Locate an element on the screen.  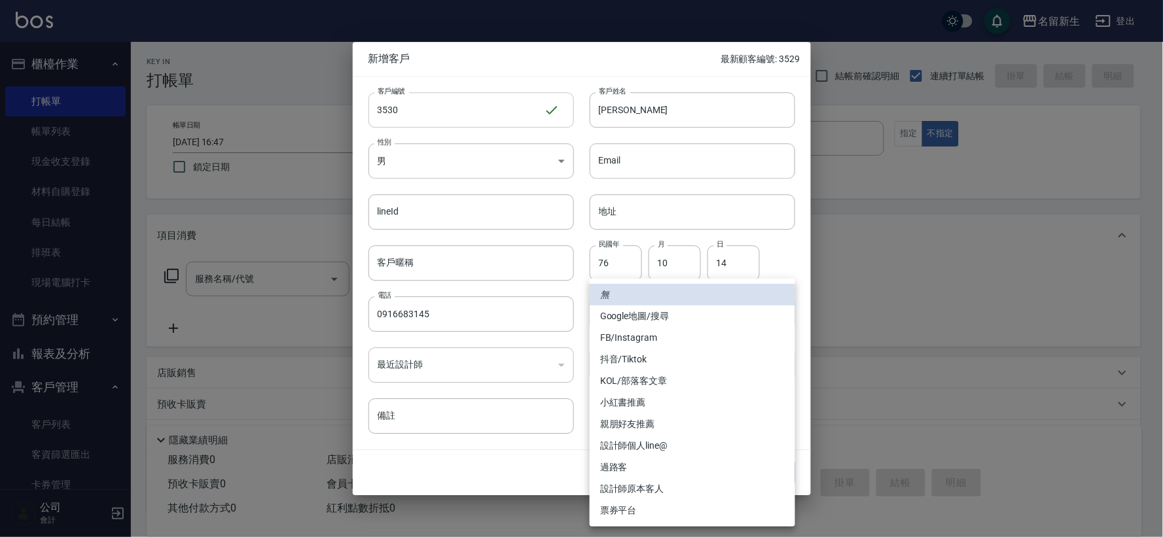
li: Google地圖/搜尋 is located at coordinates (693, 316).